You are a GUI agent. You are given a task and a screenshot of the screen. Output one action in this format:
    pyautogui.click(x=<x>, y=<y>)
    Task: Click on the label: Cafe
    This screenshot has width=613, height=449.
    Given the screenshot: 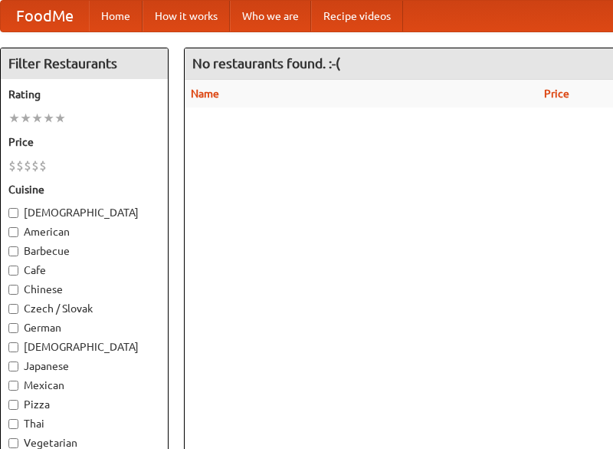 What is the action you would take?
    pyautogui.click(x=84, y=270)
    